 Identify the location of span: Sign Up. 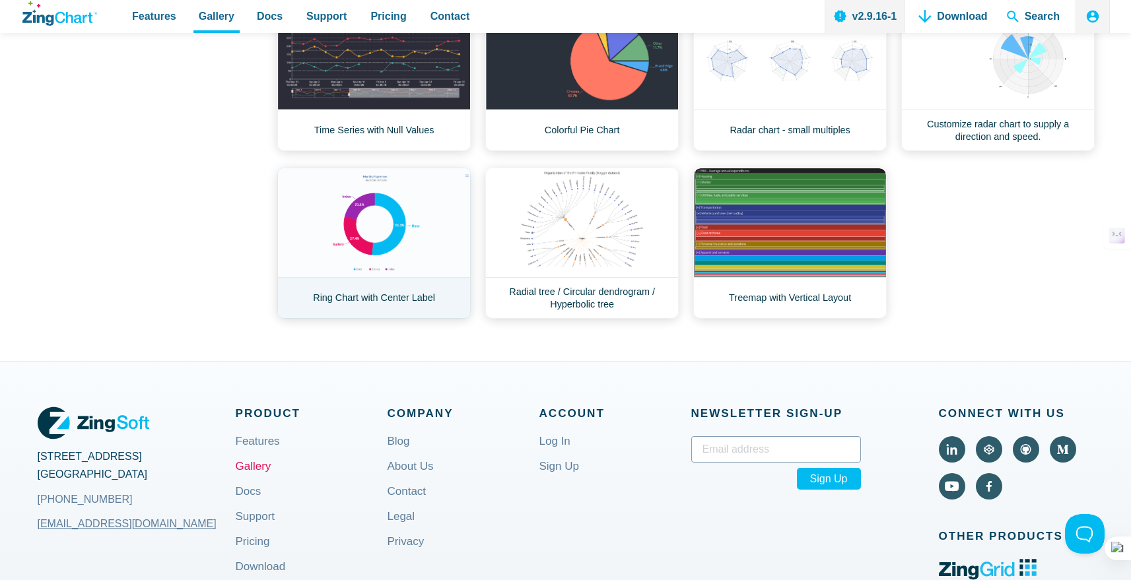
(829, 479).